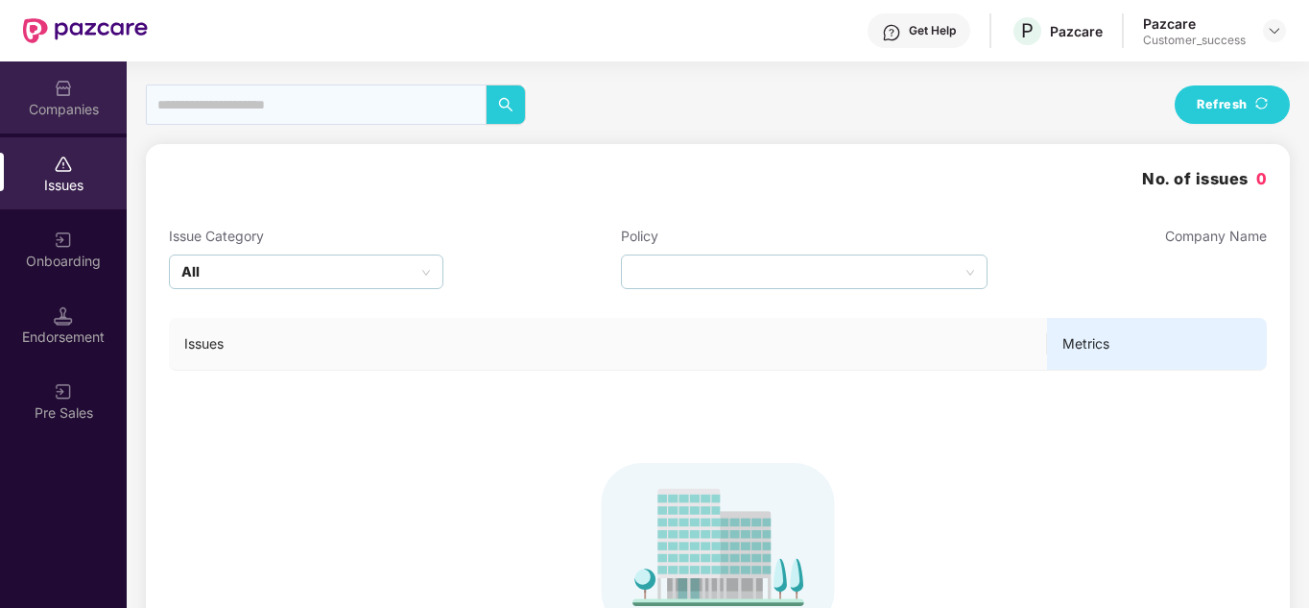 This screenshot has width=1309, height=608. What do you see at coordinates (1261, 104) in the screenshot?
I see `span: sync` at bounding box center [1261, 104].